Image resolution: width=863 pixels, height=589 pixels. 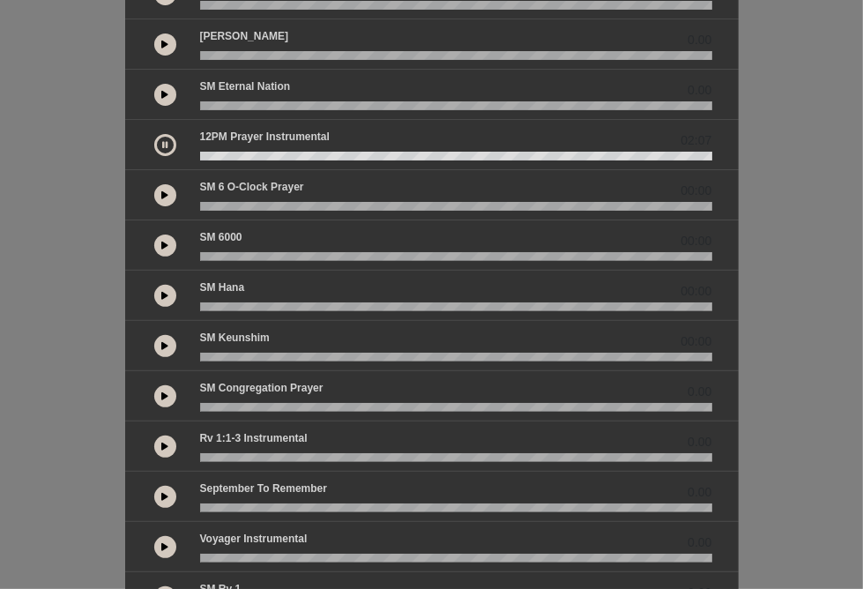 What do you see at coordinates (265, 137) in the screenshot?
I see `p: 12PM Prayer Instrumental` at bounding box center [265, 137].